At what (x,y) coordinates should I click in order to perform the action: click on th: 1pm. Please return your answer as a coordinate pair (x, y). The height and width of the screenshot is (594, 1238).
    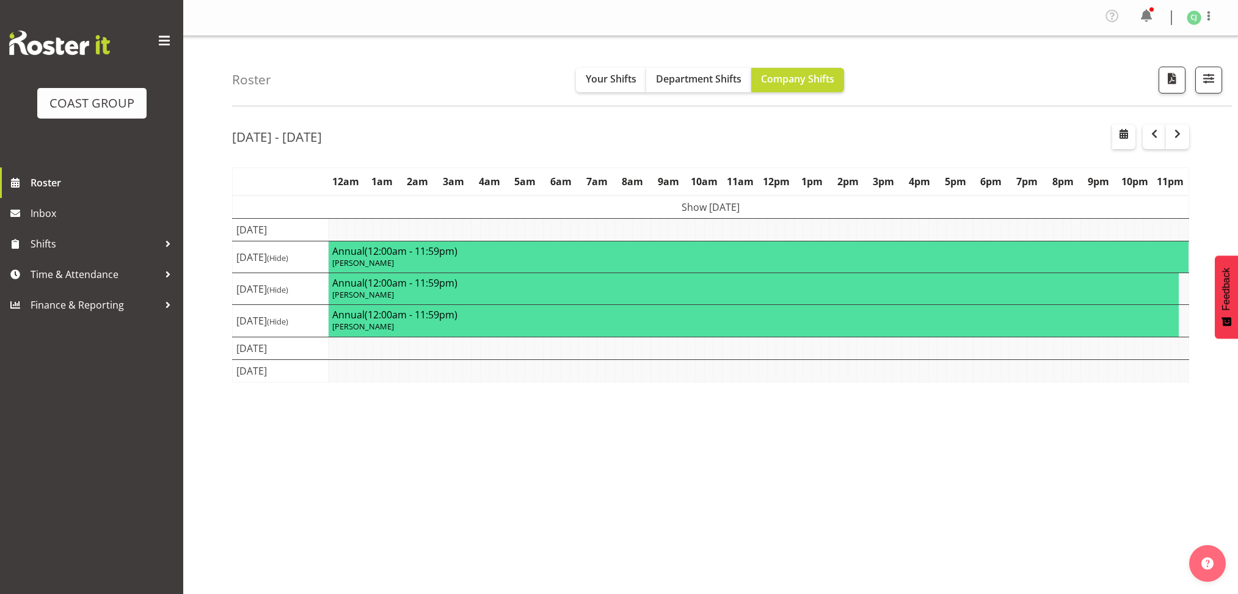
    Looking at the image, I should click on (812, 182).